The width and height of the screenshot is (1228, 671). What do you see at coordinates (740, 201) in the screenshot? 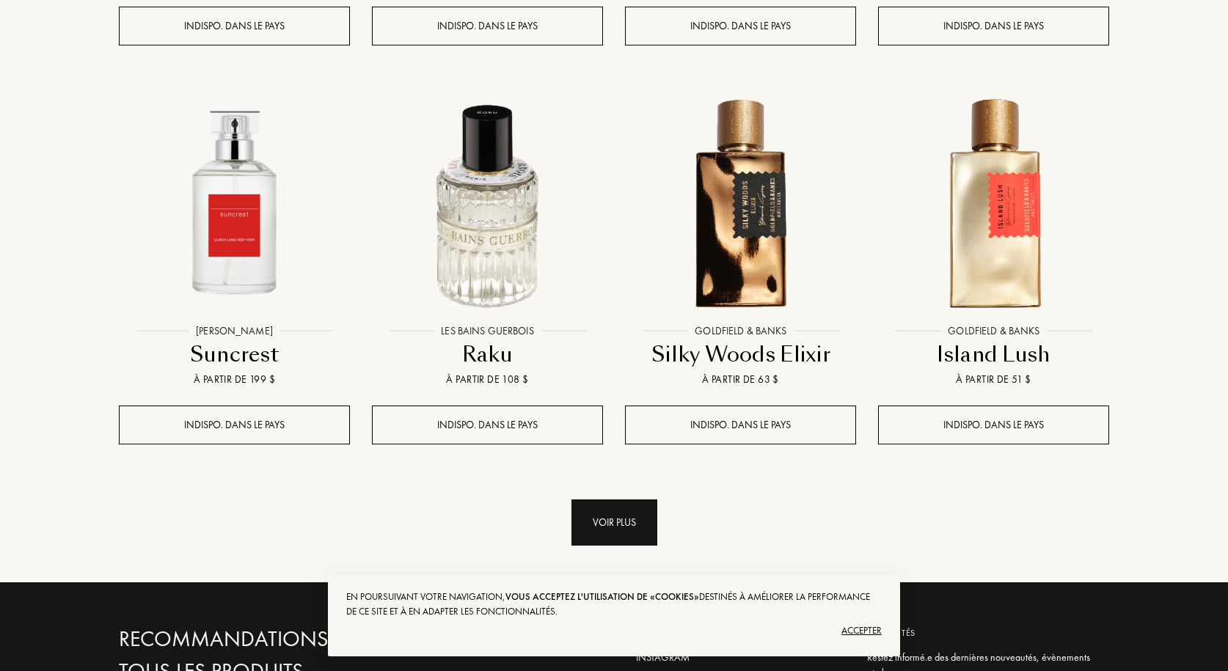
I see `img: Silky Woods Elixir Goldfield & Banks` at bounding box center [740, 201].